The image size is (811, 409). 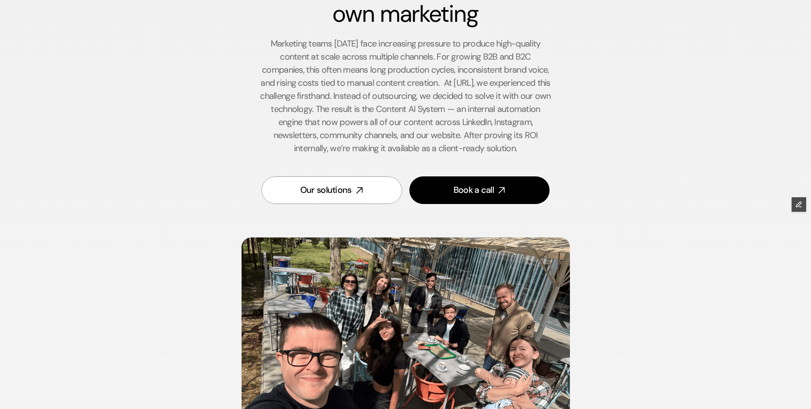 What do you see at coordinates (326, 190) in the screenshot?
I see `div: Our solutions` at bounding box center [326, 190].